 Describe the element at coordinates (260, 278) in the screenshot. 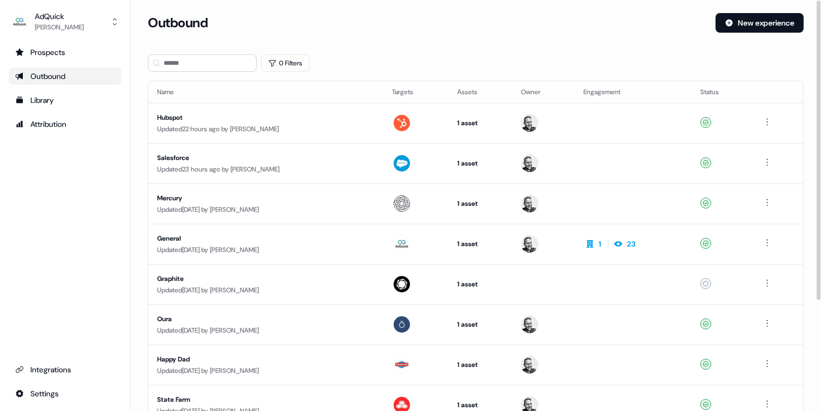

I see `div: Graphite` at that location.